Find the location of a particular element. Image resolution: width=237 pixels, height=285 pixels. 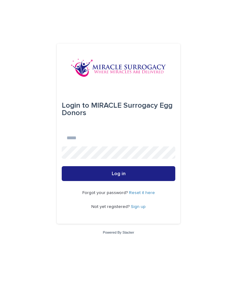

span: Login to is located at coordinates (75, 105).